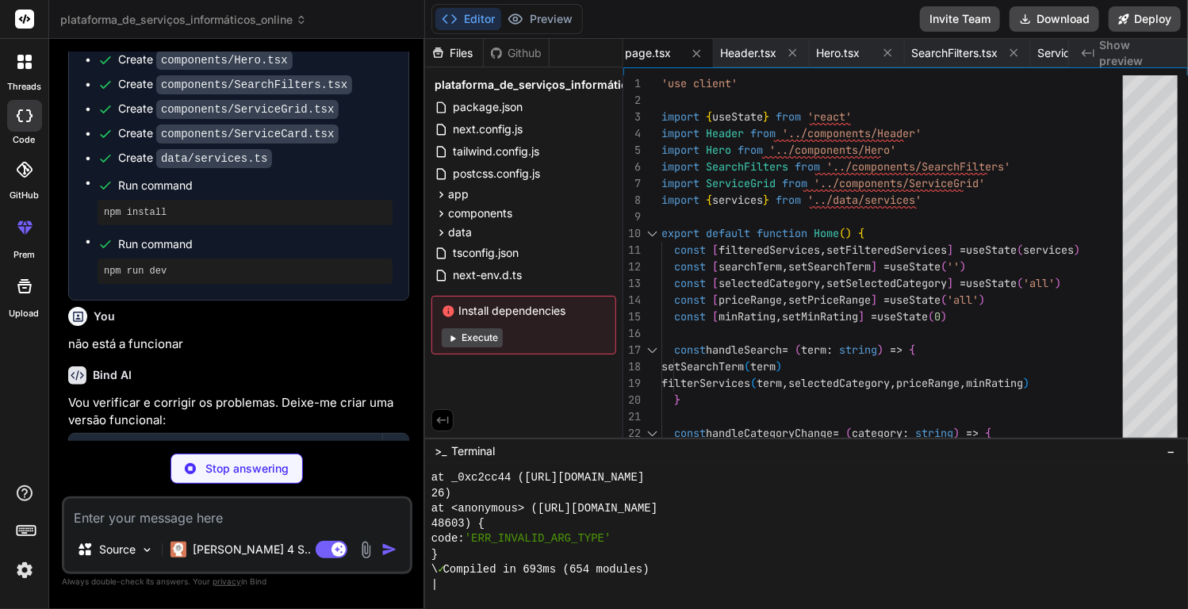 This screenshot has height=609, width=1188. Describe the element at coordinates (632, 316) in the screenshot. I see `div: 15` at that location.